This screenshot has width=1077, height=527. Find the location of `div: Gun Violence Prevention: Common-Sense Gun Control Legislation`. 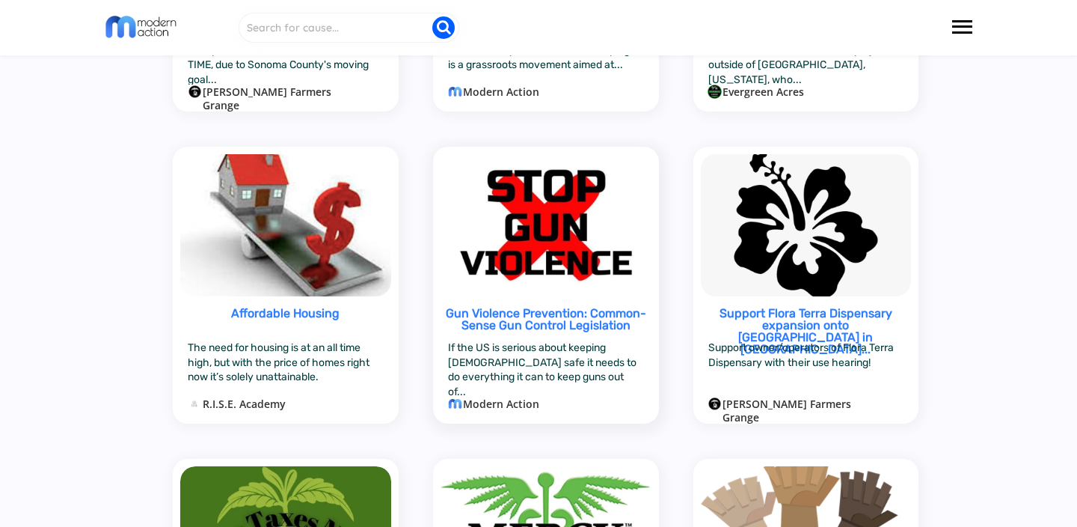

div: Gun Violence Prevention: Common-Sense Gun Control Legislation is located at coordinates (545, 322).